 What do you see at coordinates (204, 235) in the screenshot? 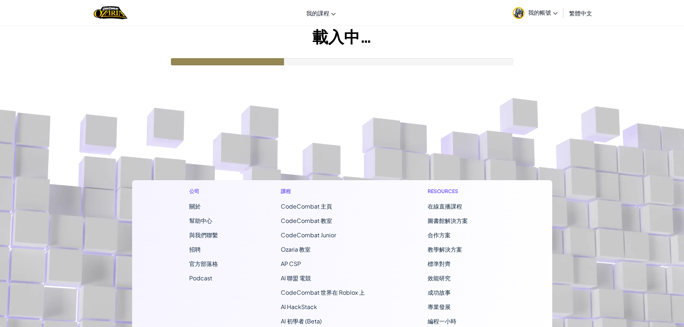
I see `span: 與我們聯繫` at bounding box center [204, 235].